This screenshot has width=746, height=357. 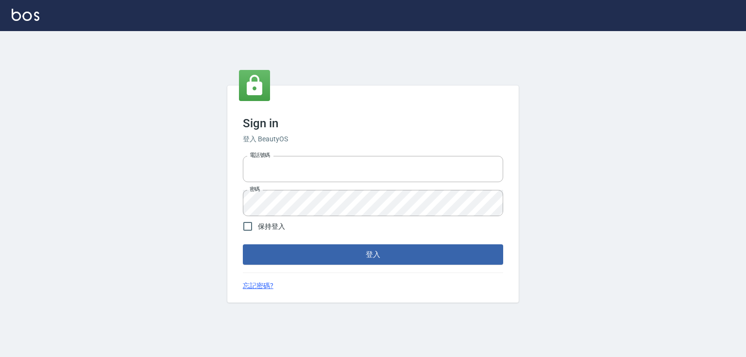 I want to click on button: 登入, so click(x=373, y=254).